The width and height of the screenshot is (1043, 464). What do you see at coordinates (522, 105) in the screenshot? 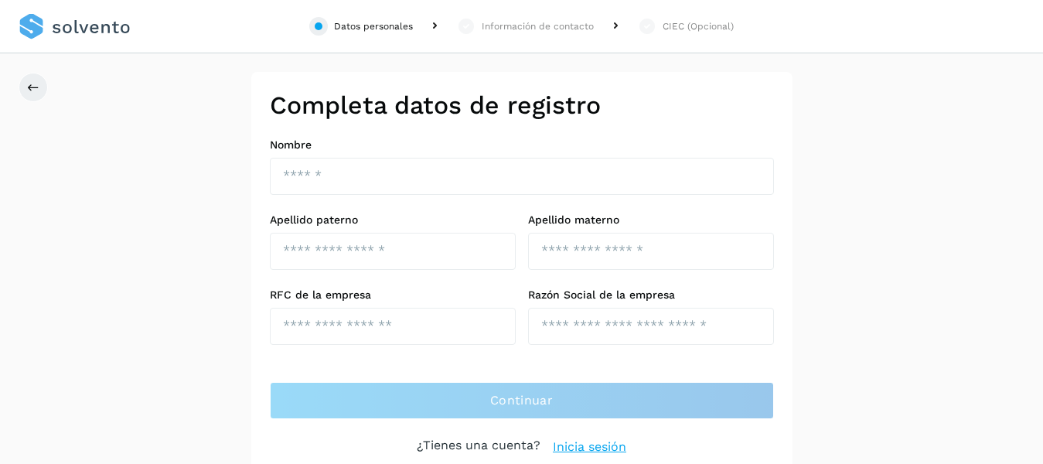
I see `h2: Completa datos de registro` at bounding box center [522, 105].